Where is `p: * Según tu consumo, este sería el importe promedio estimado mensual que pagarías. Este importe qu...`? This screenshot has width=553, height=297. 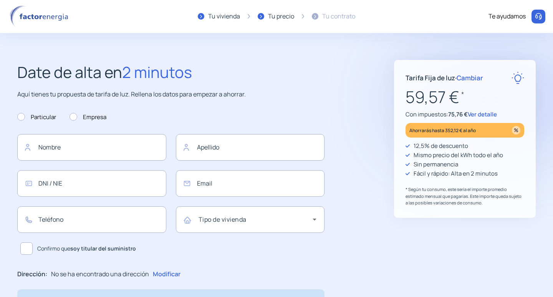
p: * Según tu consumo, este sería el importe promedio estimado mensual que pagarías. Este importe qu... is located at coordinates (465, 196).